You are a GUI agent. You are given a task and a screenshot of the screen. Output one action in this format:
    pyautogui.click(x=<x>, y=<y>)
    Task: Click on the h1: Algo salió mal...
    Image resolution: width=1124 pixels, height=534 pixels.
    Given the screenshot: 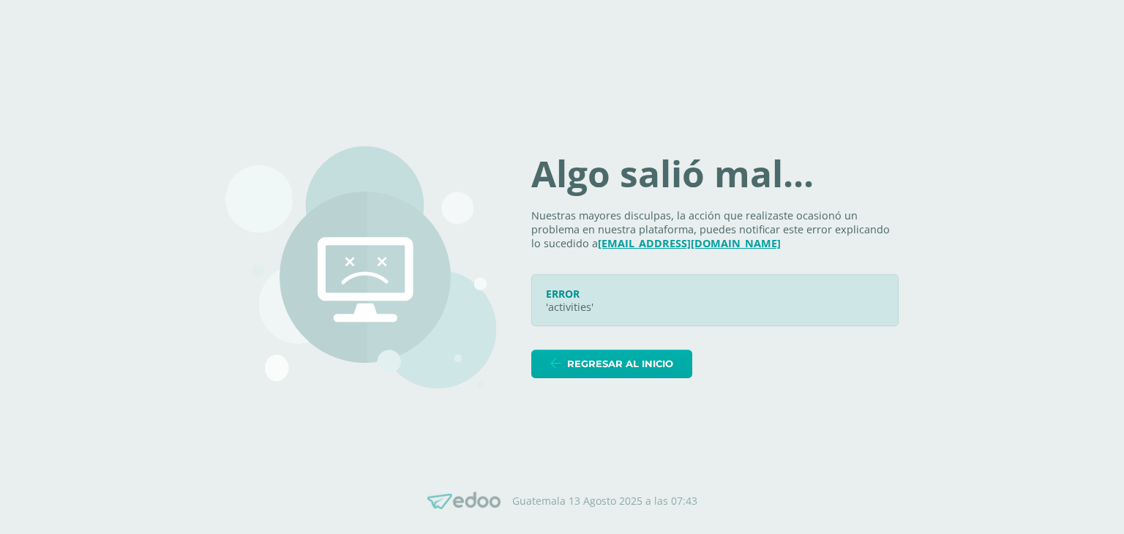 What is the action you would take?
    pyautogui.click(x=715, y=174)
    